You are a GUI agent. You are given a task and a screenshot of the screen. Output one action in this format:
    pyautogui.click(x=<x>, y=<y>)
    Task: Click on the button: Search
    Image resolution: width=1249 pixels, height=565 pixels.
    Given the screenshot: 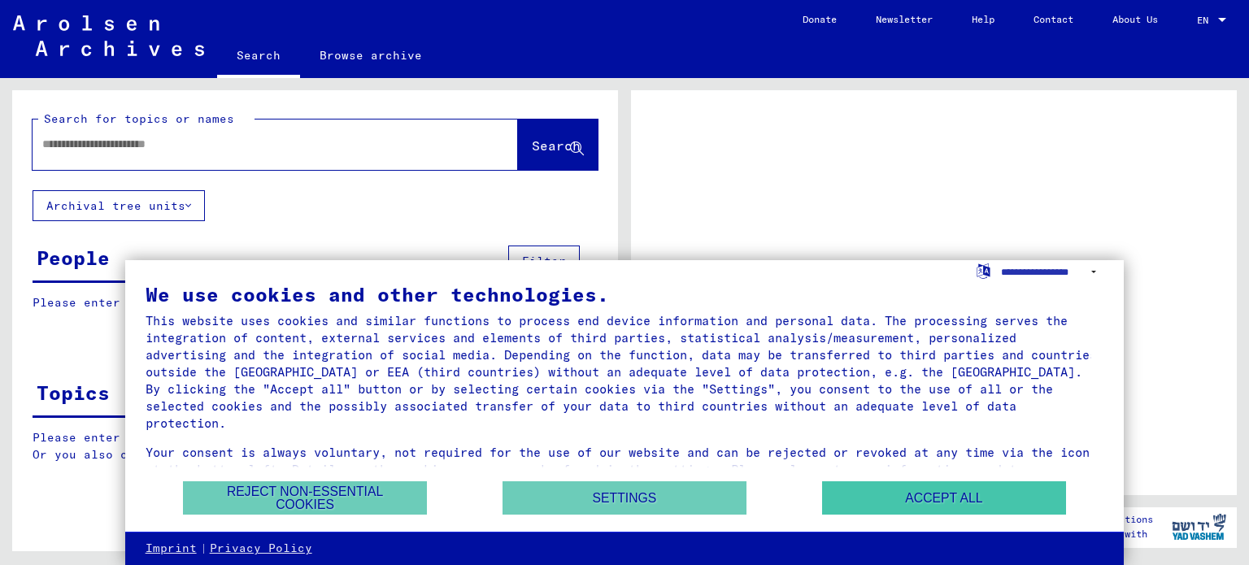 What is the action you would take?
    pyautogui.click(x=558, y=145)
    